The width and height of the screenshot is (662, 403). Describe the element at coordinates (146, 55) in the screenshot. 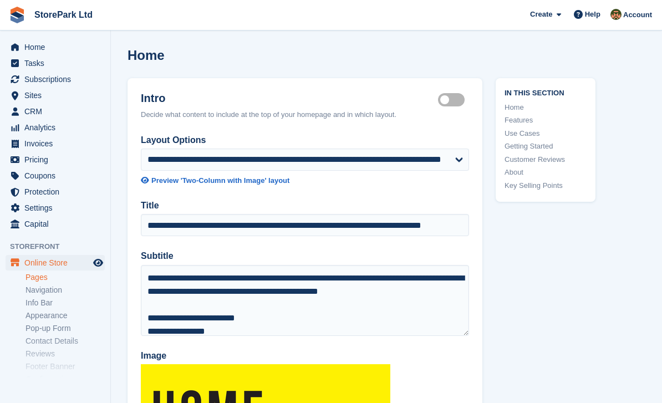

I see `h1: Home` at that location.